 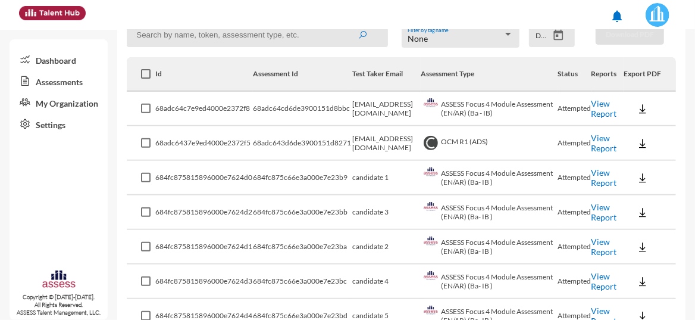 What do you see at coordinates (418, 38) in the screenshot?
I see `span: None` at bounding box center [418, 38].